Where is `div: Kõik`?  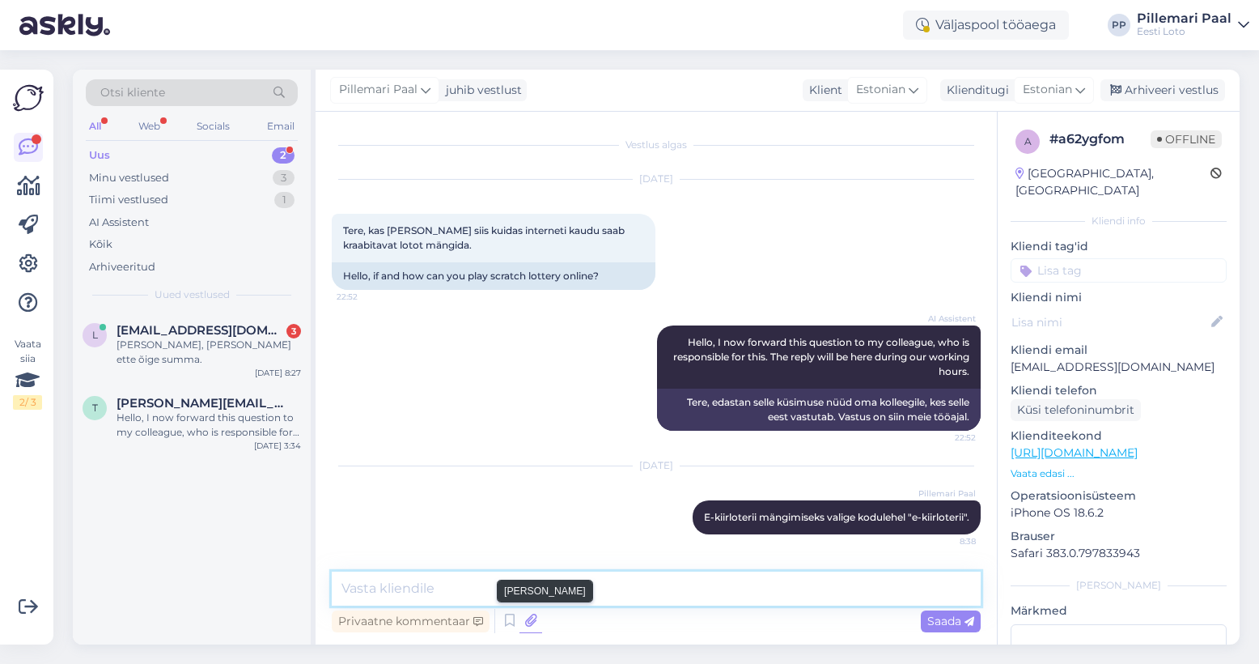
div: Kõik is located at coordinates (100, 244).